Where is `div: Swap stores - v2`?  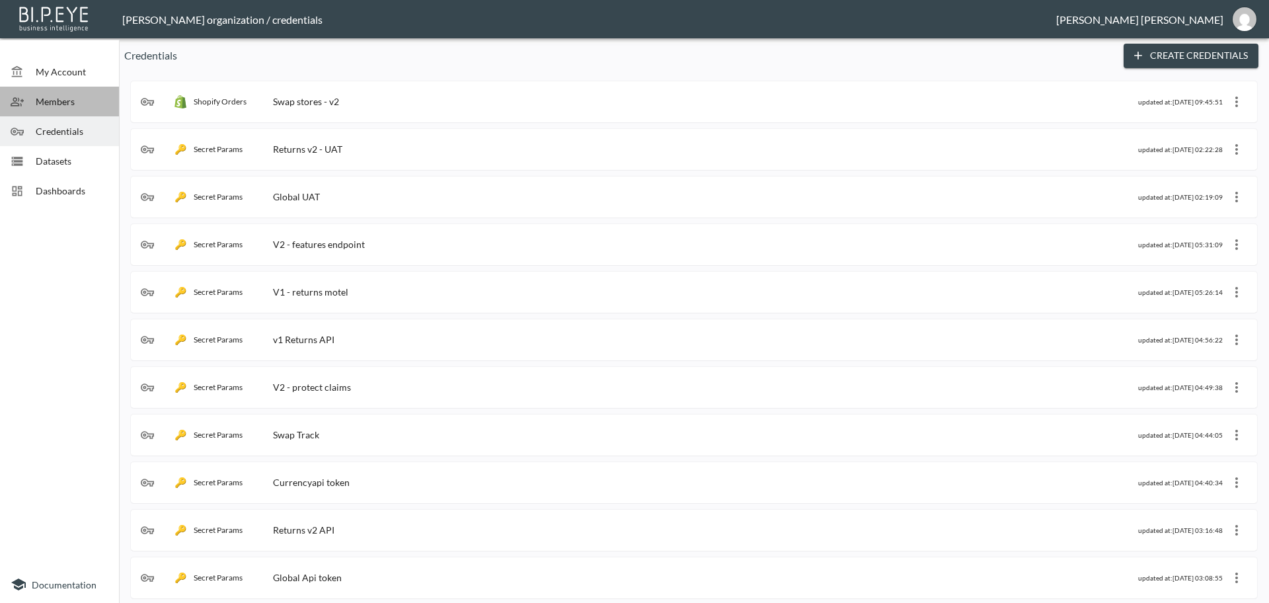 div: Swap stores - v2 is located at coordinates (306, 101).